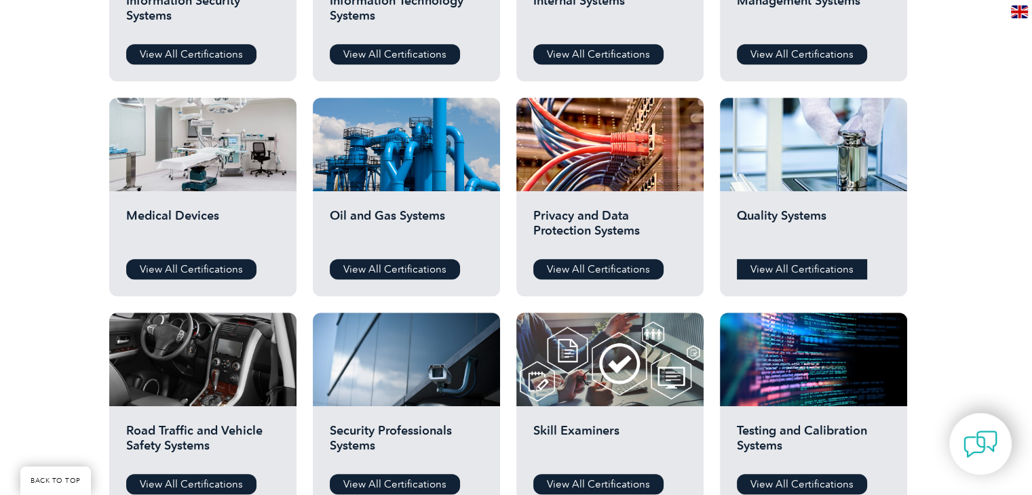  What do you see at coordinates (610, 444) in the screenshot?
I see `h2: Skill Examiners` at bounding box center [610, 444].